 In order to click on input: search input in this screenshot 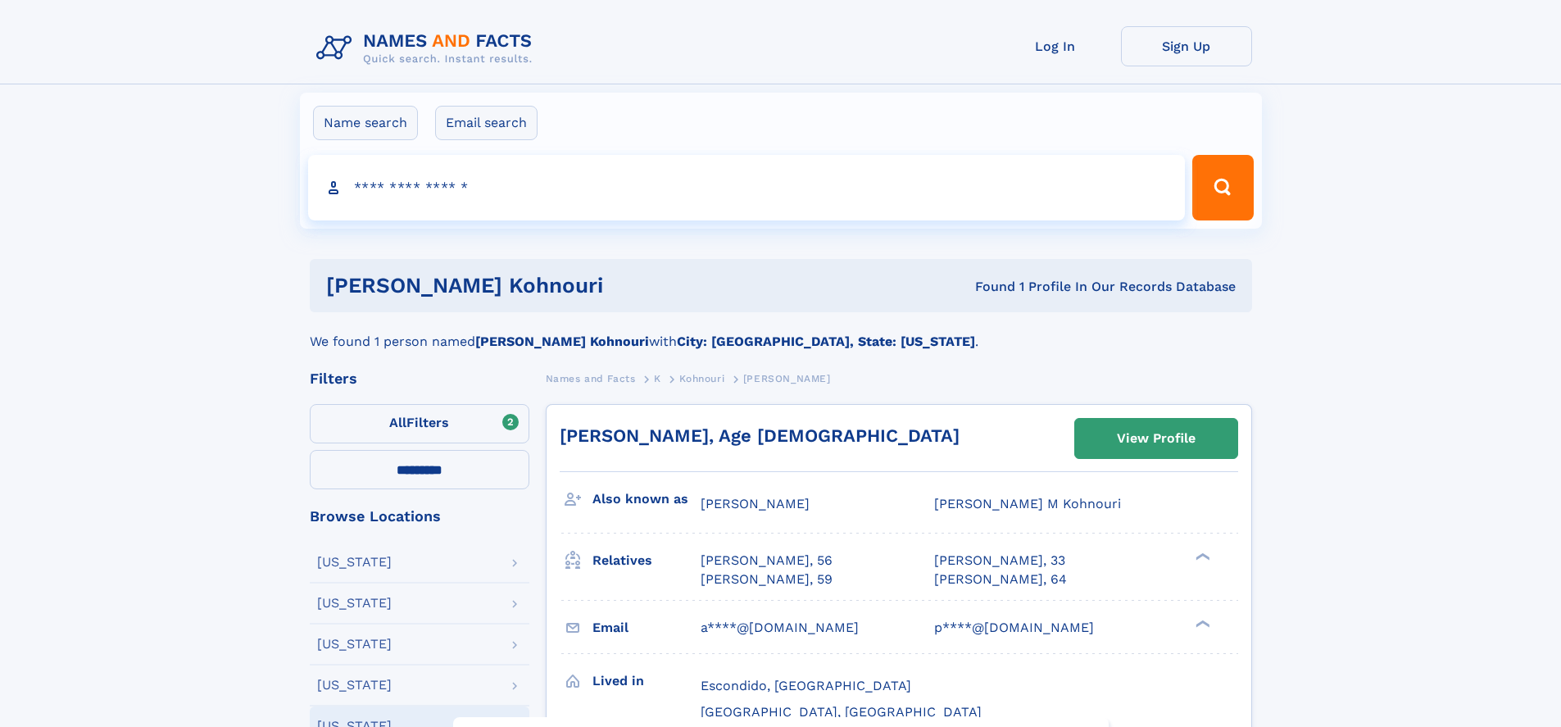, I will do `click(747, 188)`.